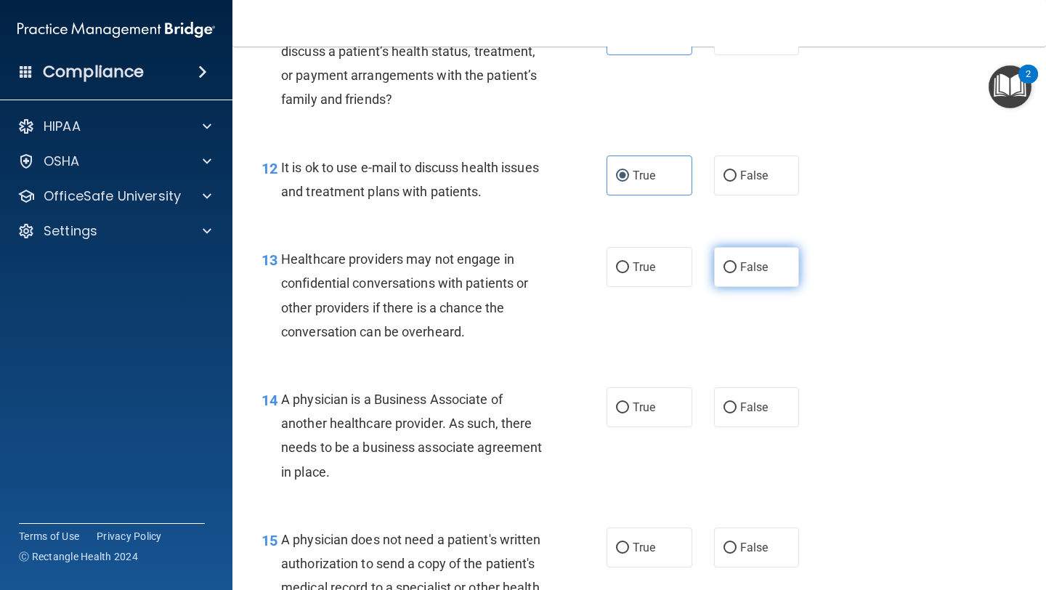 Image resolution: width=1046 pixels, height=590 pixels. I want to click on p: OfficeSafe University, so click(112, 196).